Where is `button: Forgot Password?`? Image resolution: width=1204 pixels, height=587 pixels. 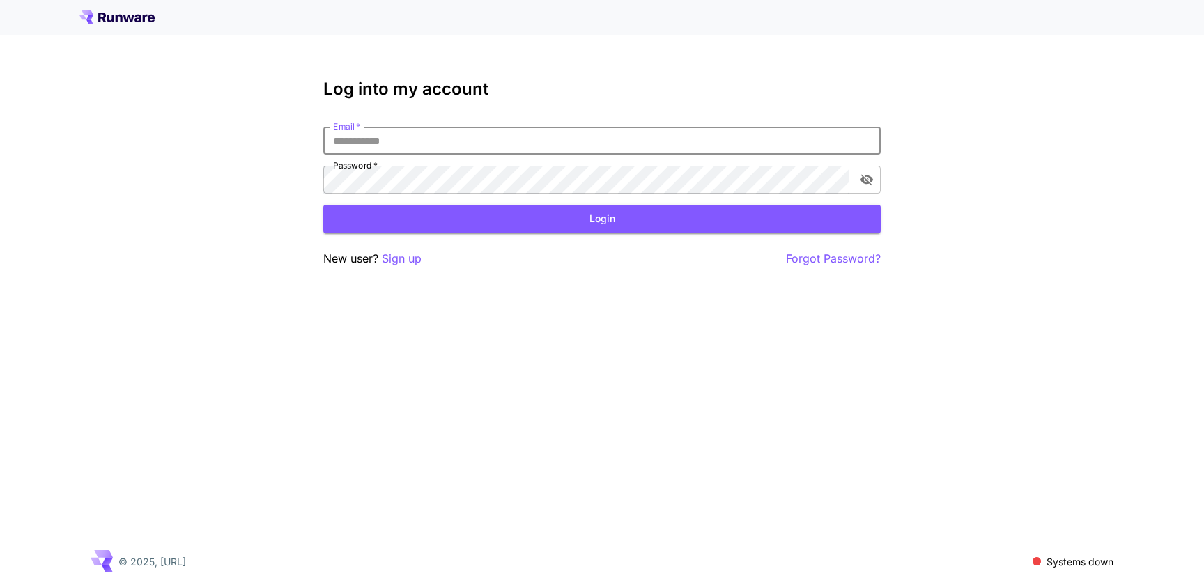
button: Forgot Password? is located at coordinates (833, 258).